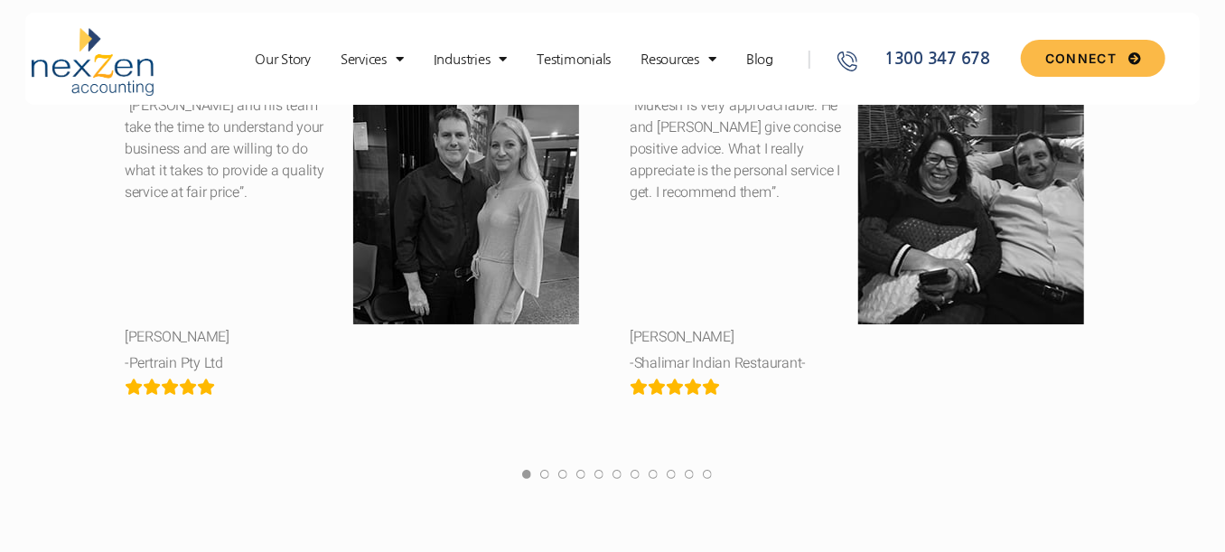 This screenshot has width=1225, height=552. I want to click on nav: Menu, so click(514, 60).